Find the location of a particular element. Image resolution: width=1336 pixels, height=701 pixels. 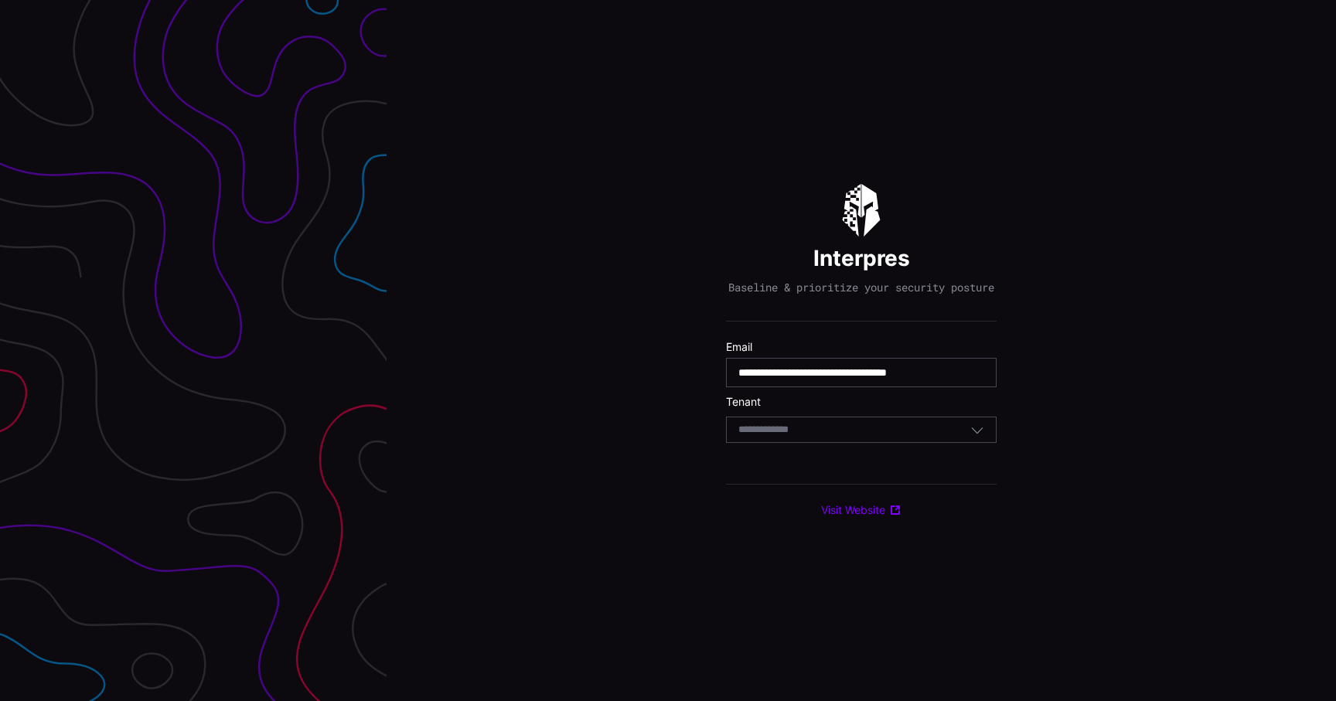

label: Tenant is located at coordinates (861, 402).